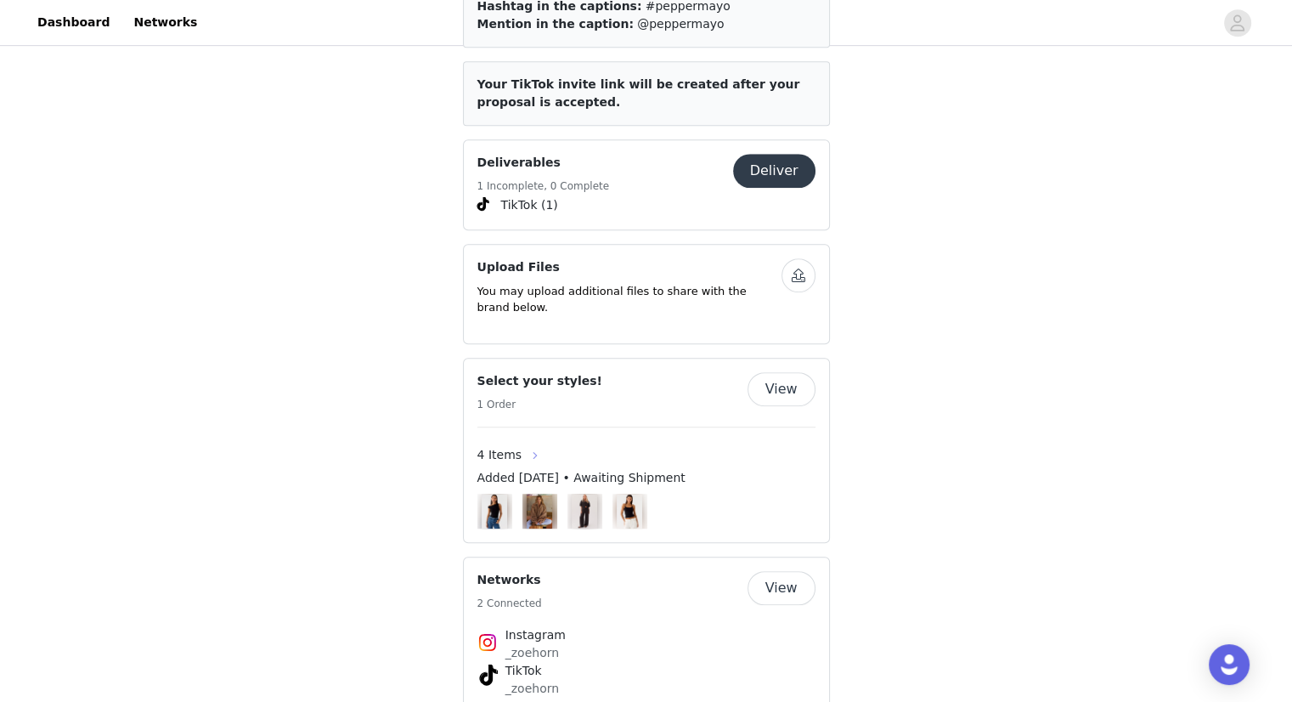 This screenshot has width=1292, height=702. What do you see at coordinates (510, 579) in the screenshot?
I see `h4: Networks` at bounding box center [510, 579].